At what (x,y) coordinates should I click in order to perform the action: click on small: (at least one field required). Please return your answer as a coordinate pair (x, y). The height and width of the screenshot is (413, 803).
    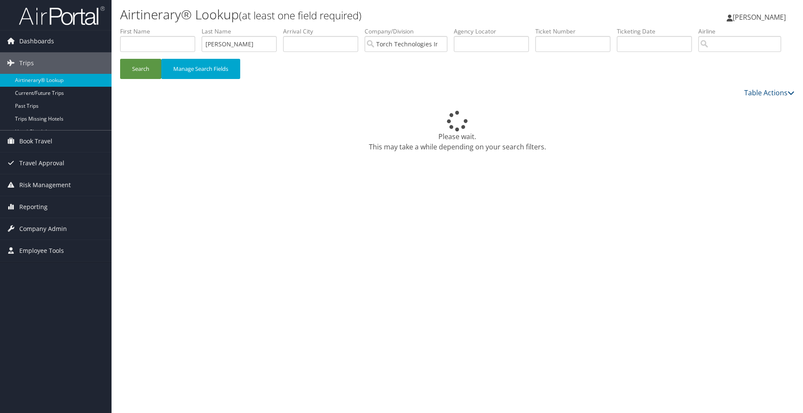
    Looking at the image, I should click on (300, 15).